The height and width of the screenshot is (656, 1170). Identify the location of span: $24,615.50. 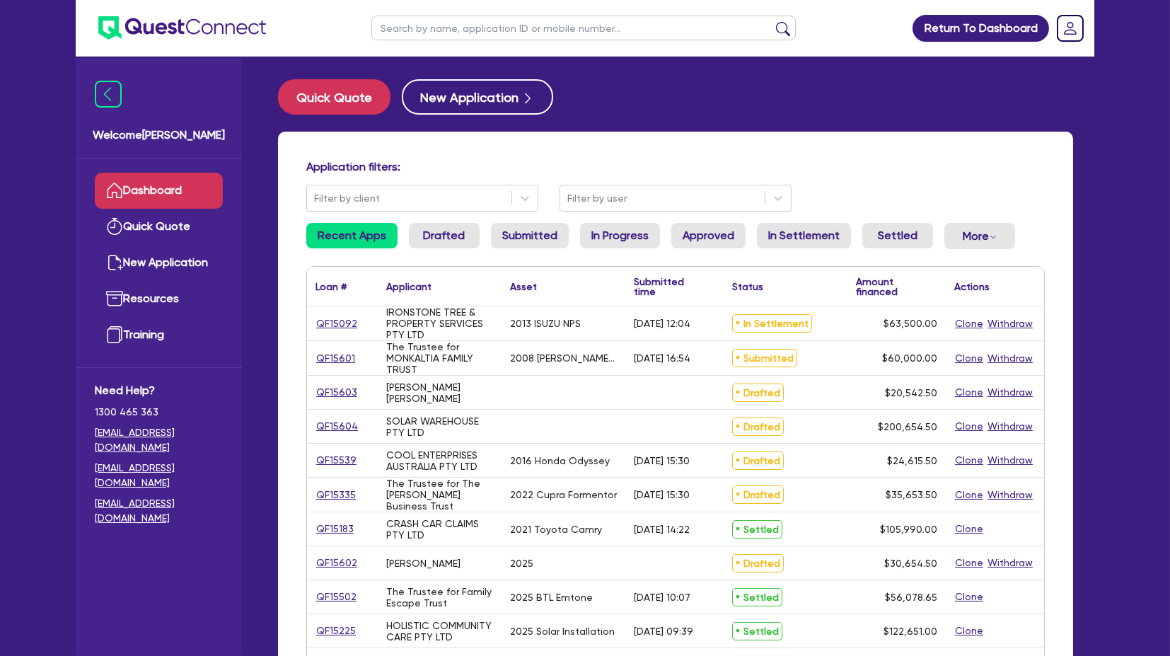
(912, 460).